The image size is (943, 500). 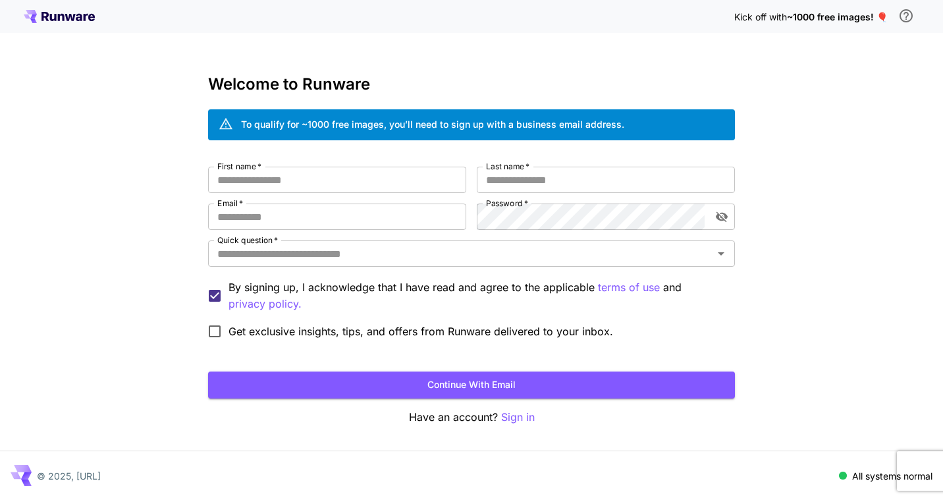 What do you see at coordinates (472, 385) in the screenshot?
I see `button: Continue with email` at bounding box center [472, 385].